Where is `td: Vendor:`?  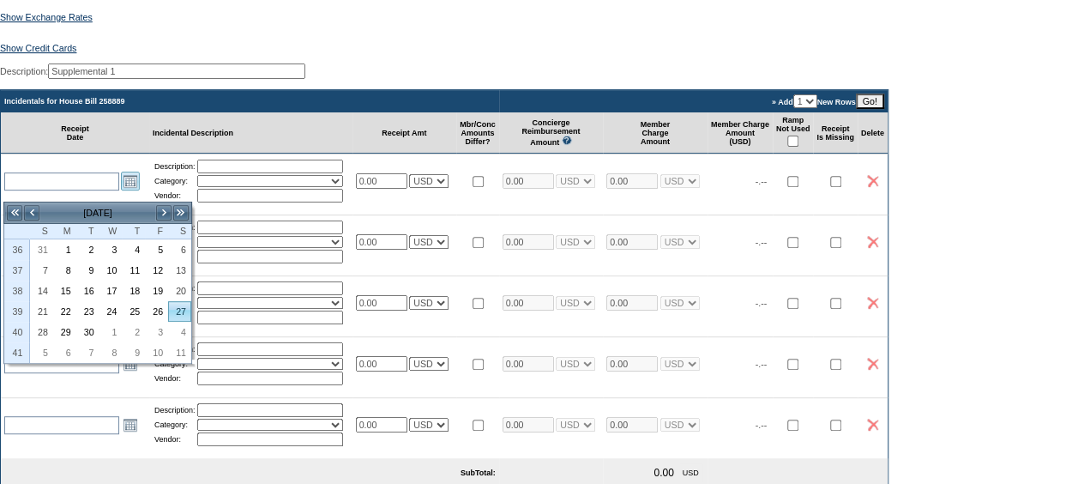
td: Vendor: is located at coordinates (175, 378).